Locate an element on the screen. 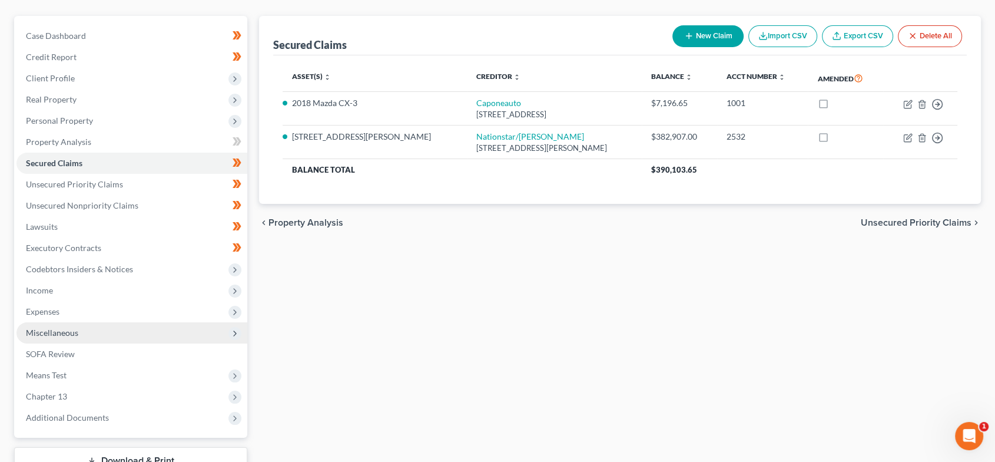 This screenshot has height=462, width=995. li: 2018 Mazda CX-3 is located at coordinates (375, 103).